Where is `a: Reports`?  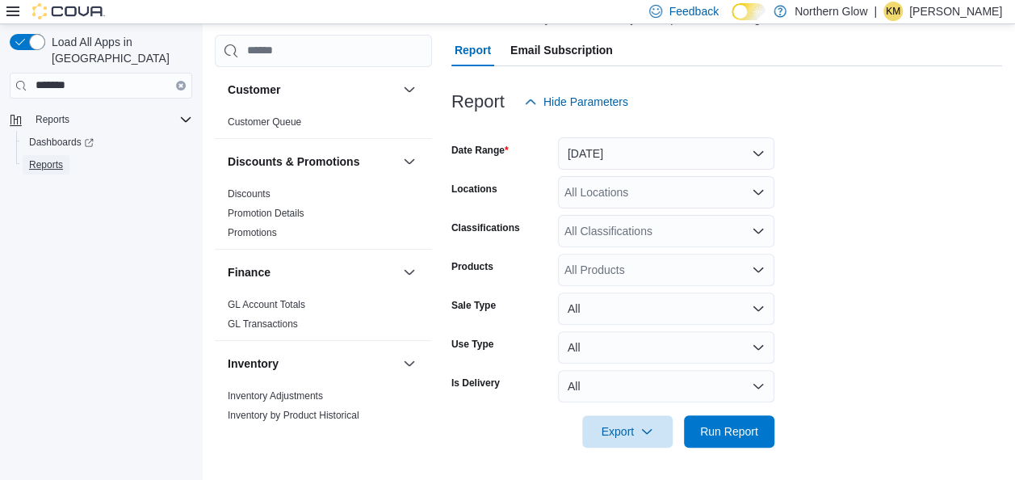 a: Reports is located at coordinates (46, 165).